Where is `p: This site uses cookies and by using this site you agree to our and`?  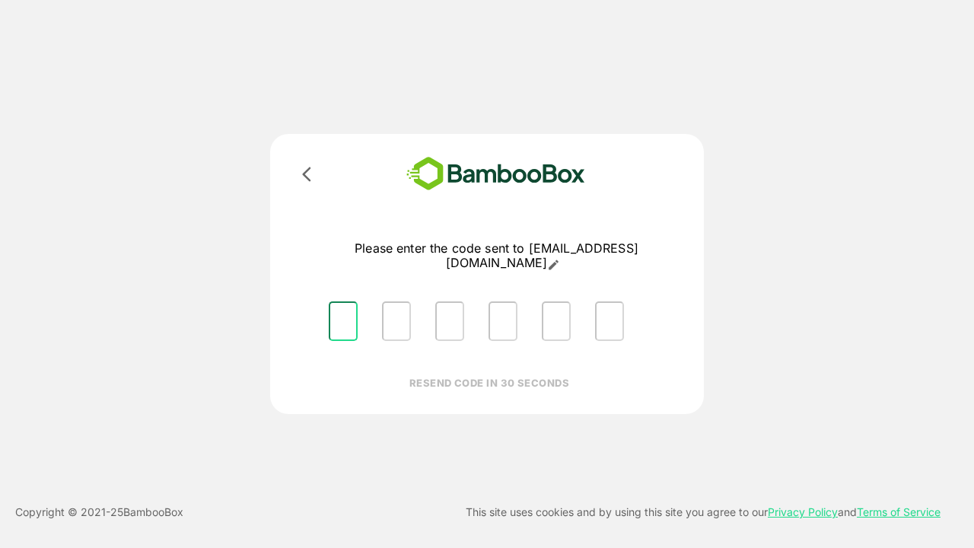 p: This site uses cookies and by using this site you agree to our and is located at coordinates (703, 512).